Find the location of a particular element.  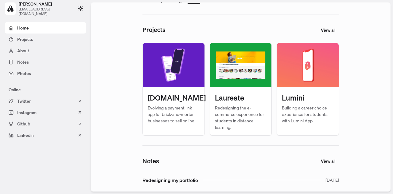

h2: Projects is located at coordinates (154, 30).